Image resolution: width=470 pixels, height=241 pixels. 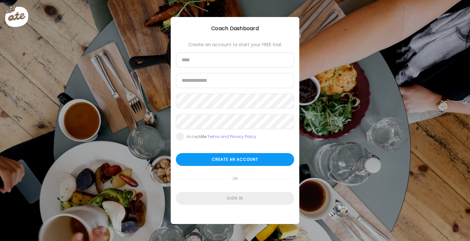 What do you see at coordinates (232, 137) in the screenshot?
I see `a: Terms and Privacy Policy` at bounding box center [232, 137].